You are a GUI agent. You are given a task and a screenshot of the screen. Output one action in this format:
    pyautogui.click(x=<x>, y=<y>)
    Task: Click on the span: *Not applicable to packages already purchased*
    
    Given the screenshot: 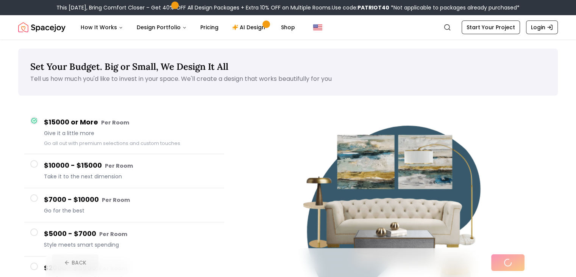 What is the action you would take?
    pyautogui.click(x=455, y=8)
    